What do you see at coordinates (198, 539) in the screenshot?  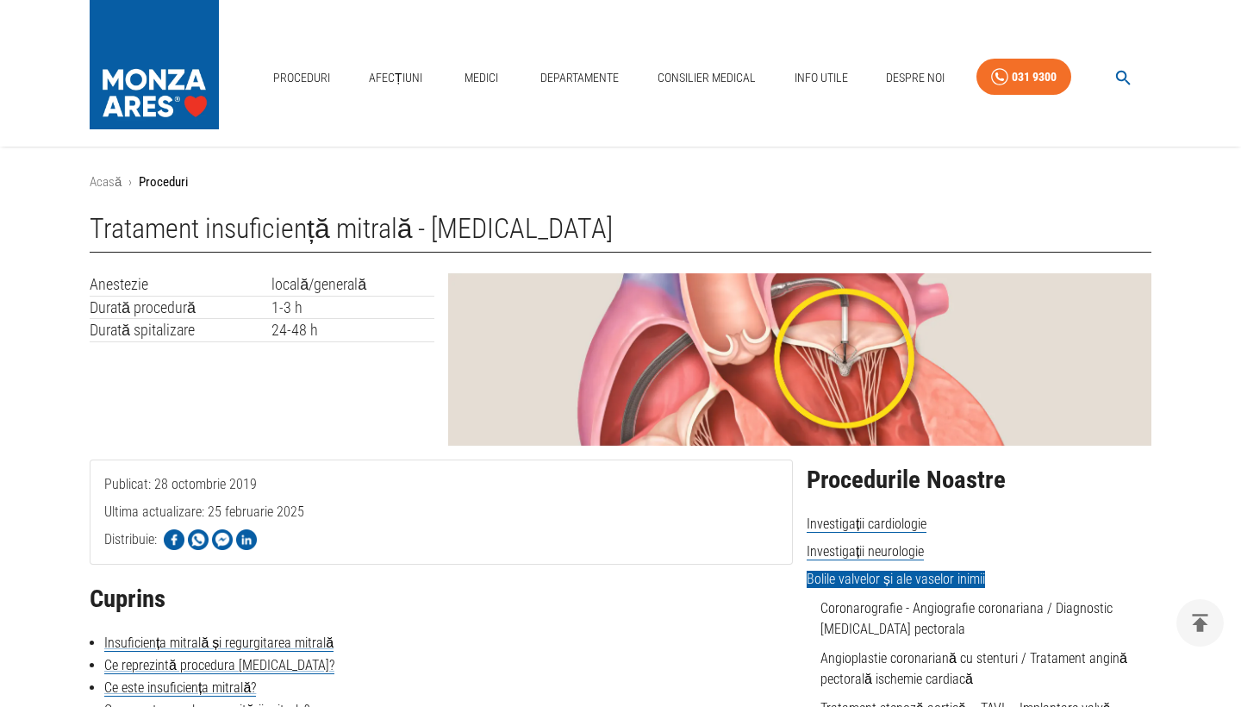 I see `button: Share on WhatsApp` at bounding box center [198, 539].